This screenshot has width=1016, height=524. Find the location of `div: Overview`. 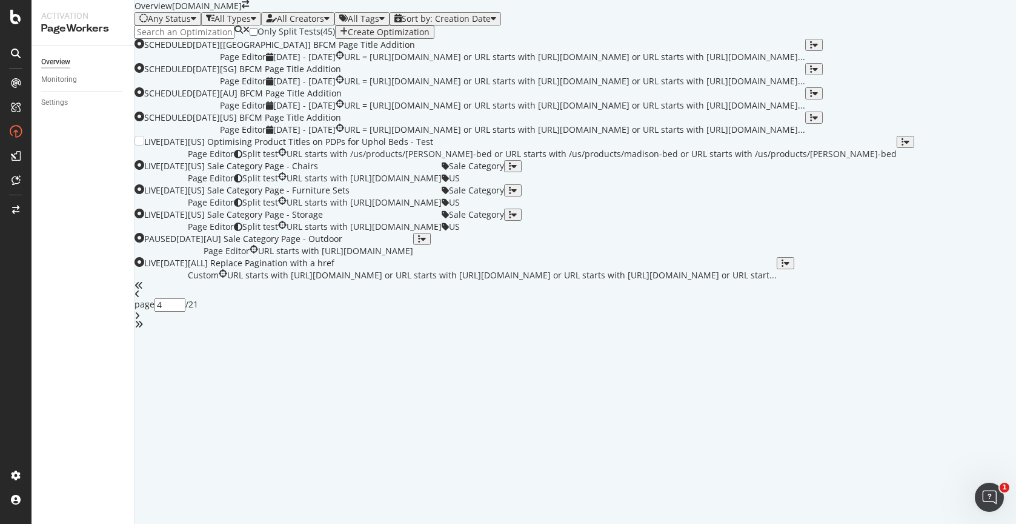

div: Overview is located at coordinates (56, 62).